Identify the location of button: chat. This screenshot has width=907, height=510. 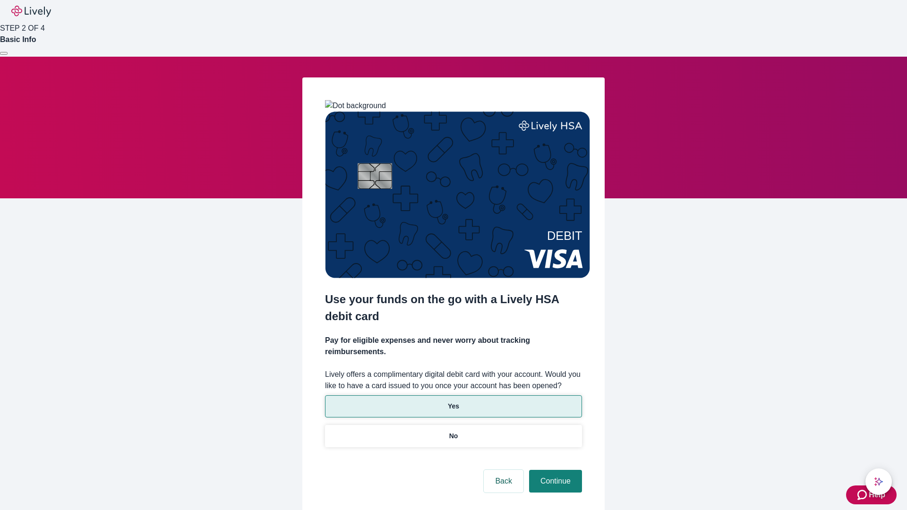
(879, 482).